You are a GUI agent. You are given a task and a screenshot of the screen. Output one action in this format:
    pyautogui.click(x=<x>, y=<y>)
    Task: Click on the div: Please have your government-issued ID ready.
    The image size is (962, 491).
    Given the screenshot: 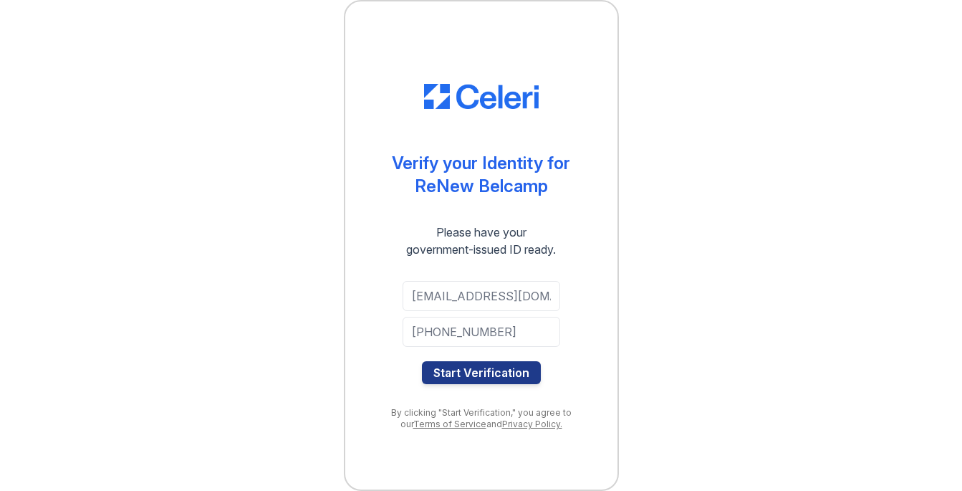 What is the action you would take?
    pyautogui.click(x=481, y=241)
    